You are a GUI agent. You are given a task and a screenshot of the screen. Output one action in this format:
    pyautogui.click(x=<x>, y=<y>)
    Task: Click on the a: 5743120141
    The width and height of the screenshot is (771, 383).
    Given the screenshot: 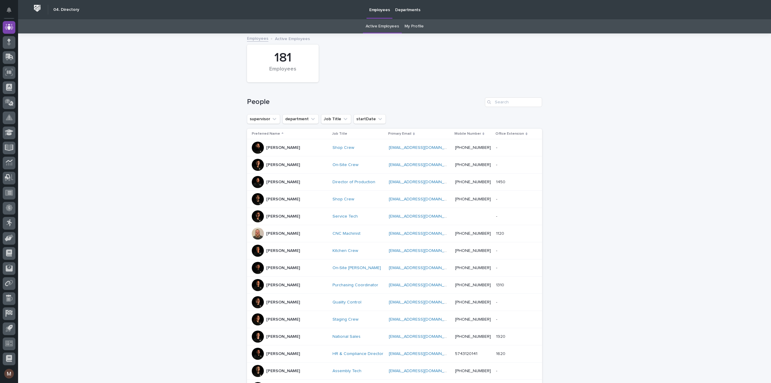 What is the action you would take?
    pyautogui.click(x=466, y=354)
    